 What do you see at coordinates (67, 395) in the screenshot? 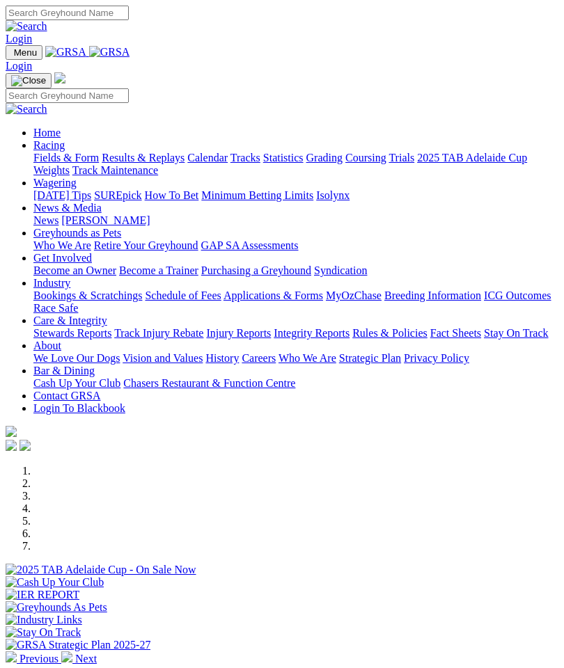
I see `a: Contact GRSA` at bounding box center [67, 395].